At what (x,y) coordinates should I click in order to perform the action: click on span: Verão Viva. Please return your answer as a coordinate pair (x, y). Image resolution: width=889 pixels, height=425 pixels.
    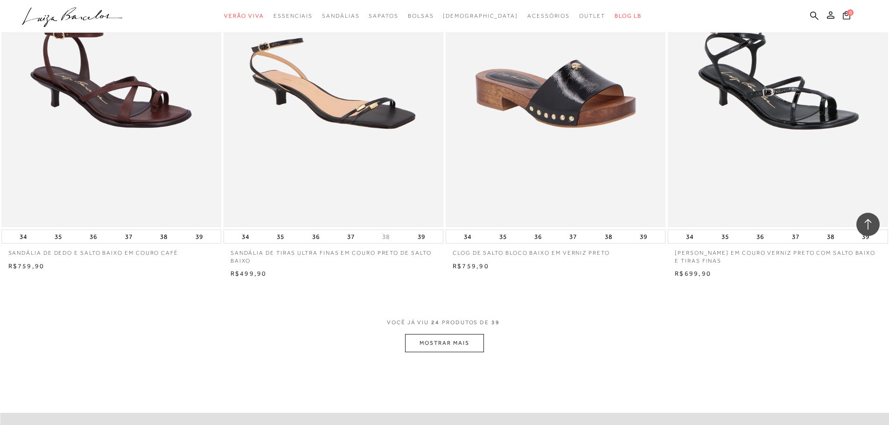
    Looking at the image, I should click on (244, 16).